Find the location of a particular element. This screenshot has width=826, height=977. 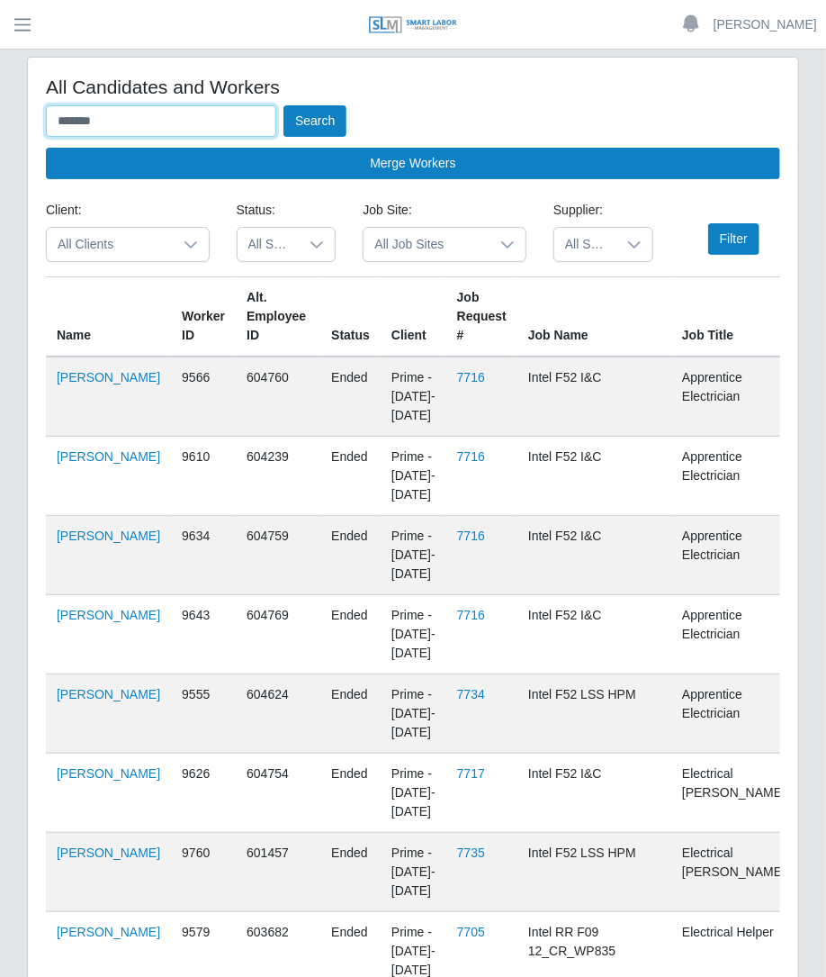

a: 7717 is located at coordinates (471, 773).